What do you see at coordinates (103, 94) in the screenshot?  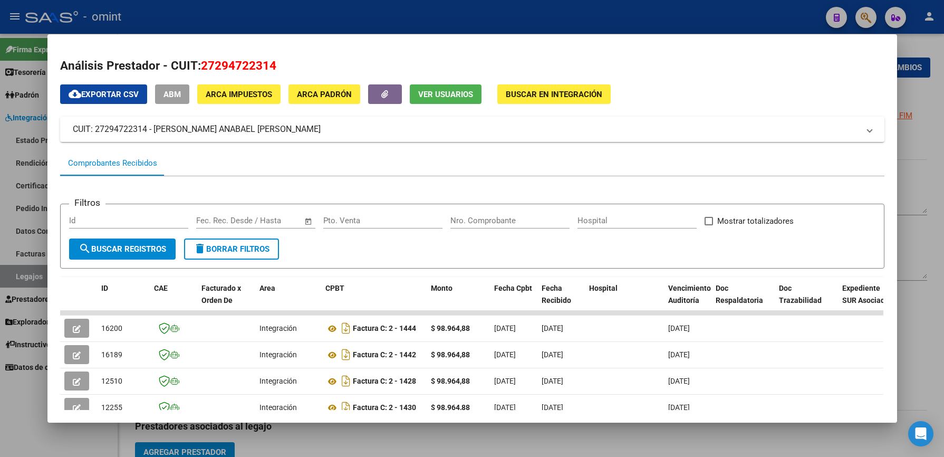 I see `span: Exportar CSV` at bounding box center [103, 94].